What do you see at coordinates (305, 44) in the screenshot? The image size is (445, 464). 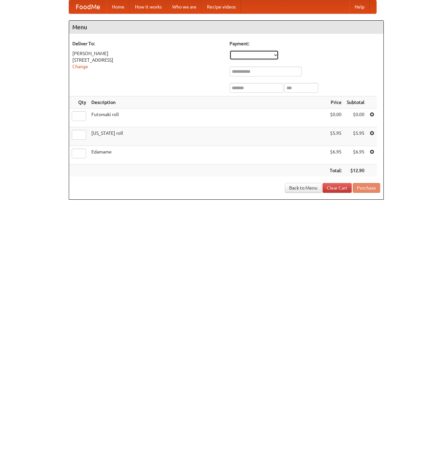 I see `h5: Payment:` at bounding box center [305, 44].